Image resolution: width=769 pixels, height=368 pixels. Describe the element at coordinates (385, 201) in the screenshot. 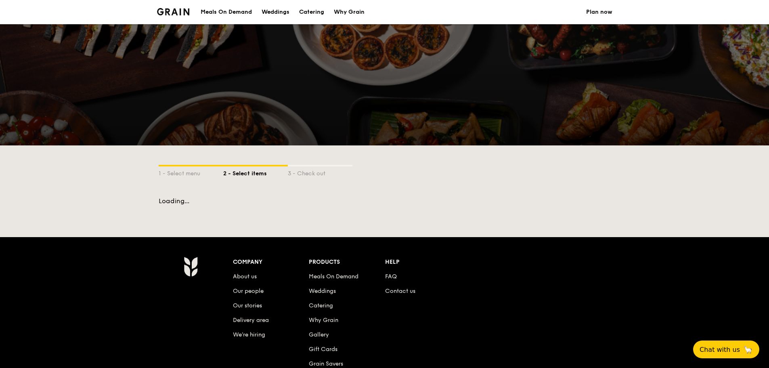

I see `div: Loading...` at that location.